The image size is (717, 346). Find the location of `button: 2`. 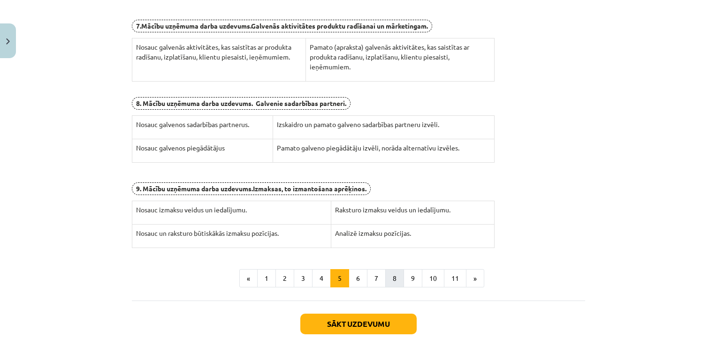

button: 2 is located at coordinates (285, 279).